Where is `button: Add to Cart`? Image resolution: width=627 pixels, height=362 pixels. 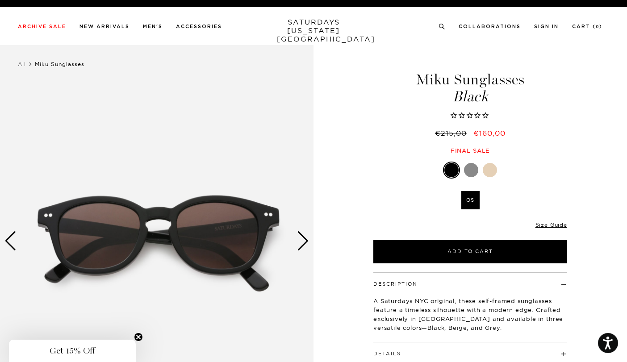 button: Add to Cart is located at coordinates (471, 252).